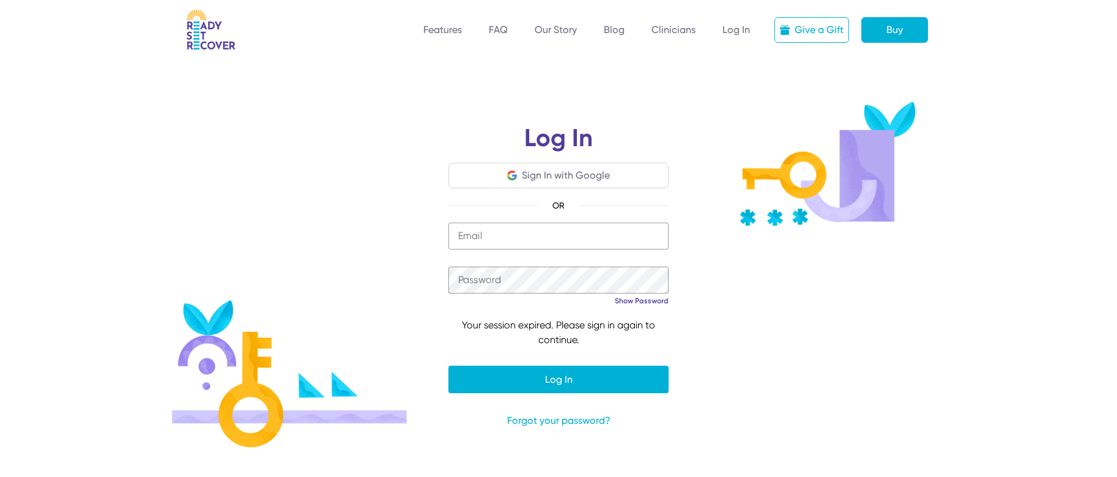 Image resolution: width=1117 pixels, height=477 pixels. Describe the element at coordinates (641, 301) in the screenshot. I see `a: Show Password` at that location.